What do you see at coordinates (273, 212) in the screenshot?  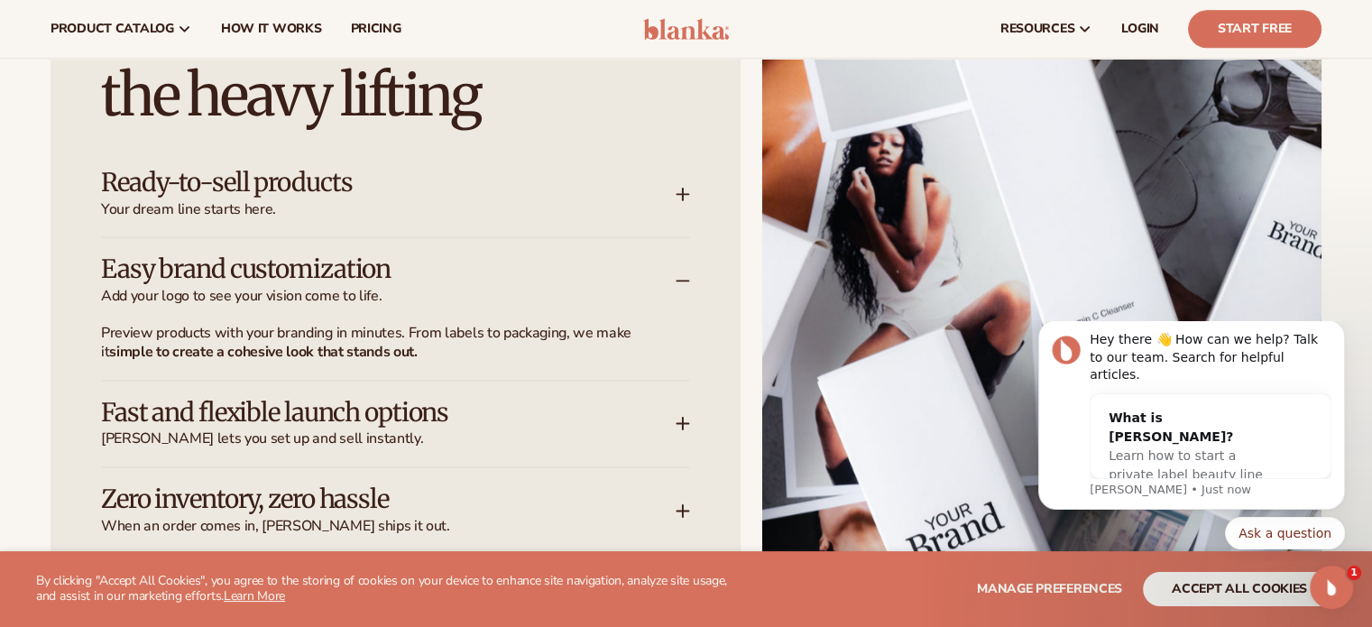 I see `button: Quick reply: Ask a question` at bounding box center [273, 212].